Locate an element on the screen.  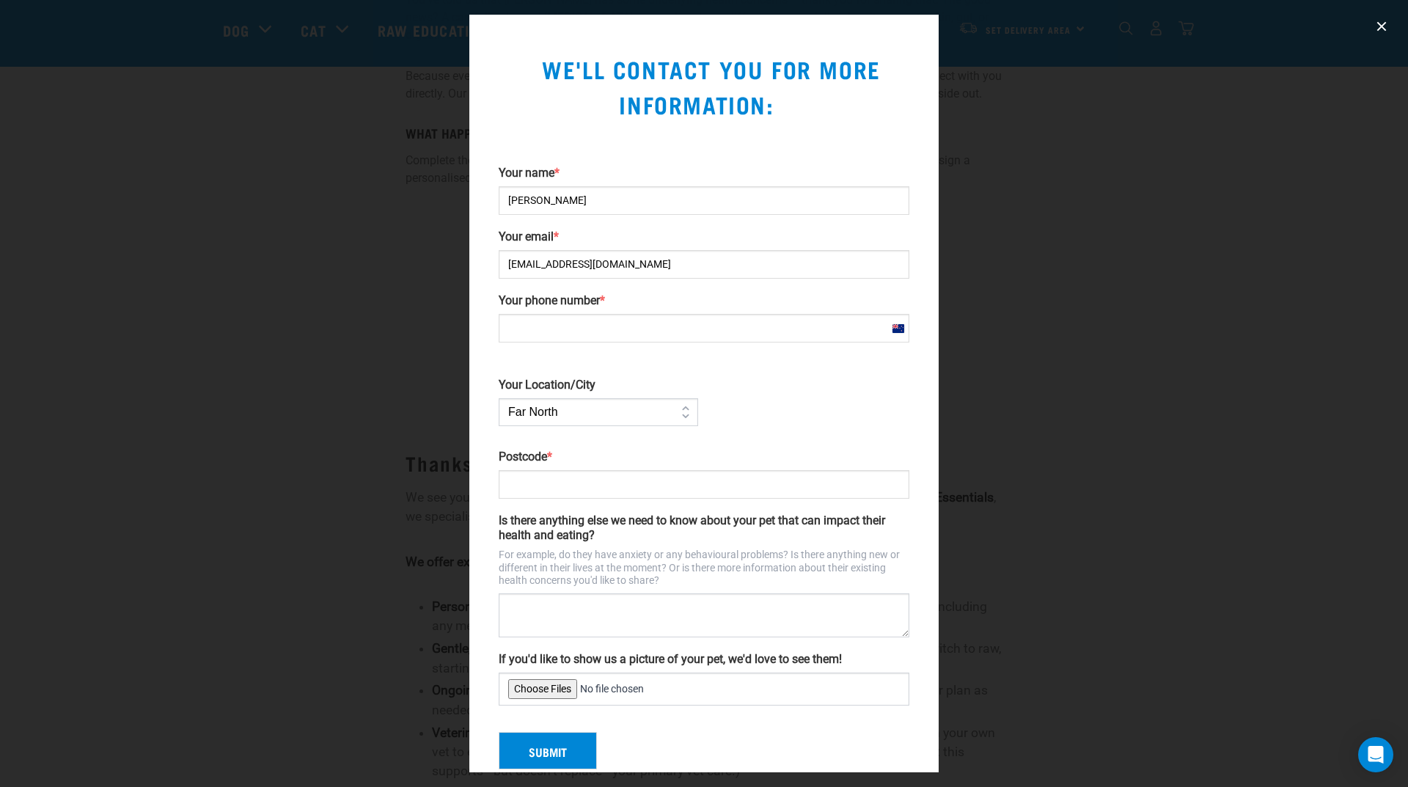
div: Open Intercom Messenger is located at coordinates (1376, 755).